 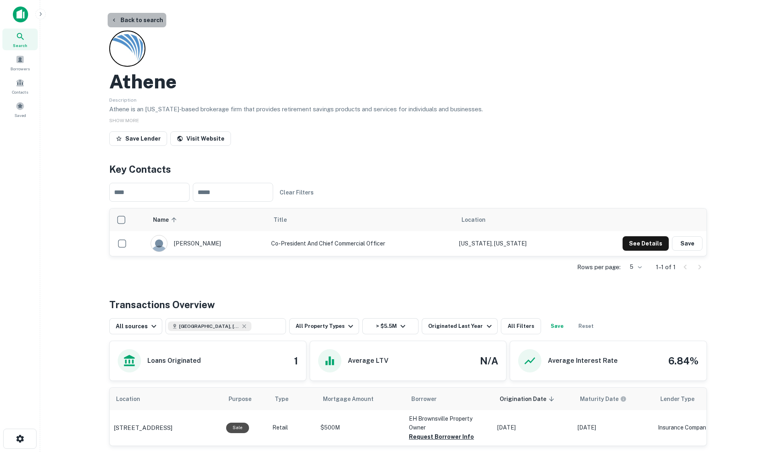 What do you see at coordinates (20, 115) in the screenshot?
I see `span: Saved` at bounding box center [20, 115].